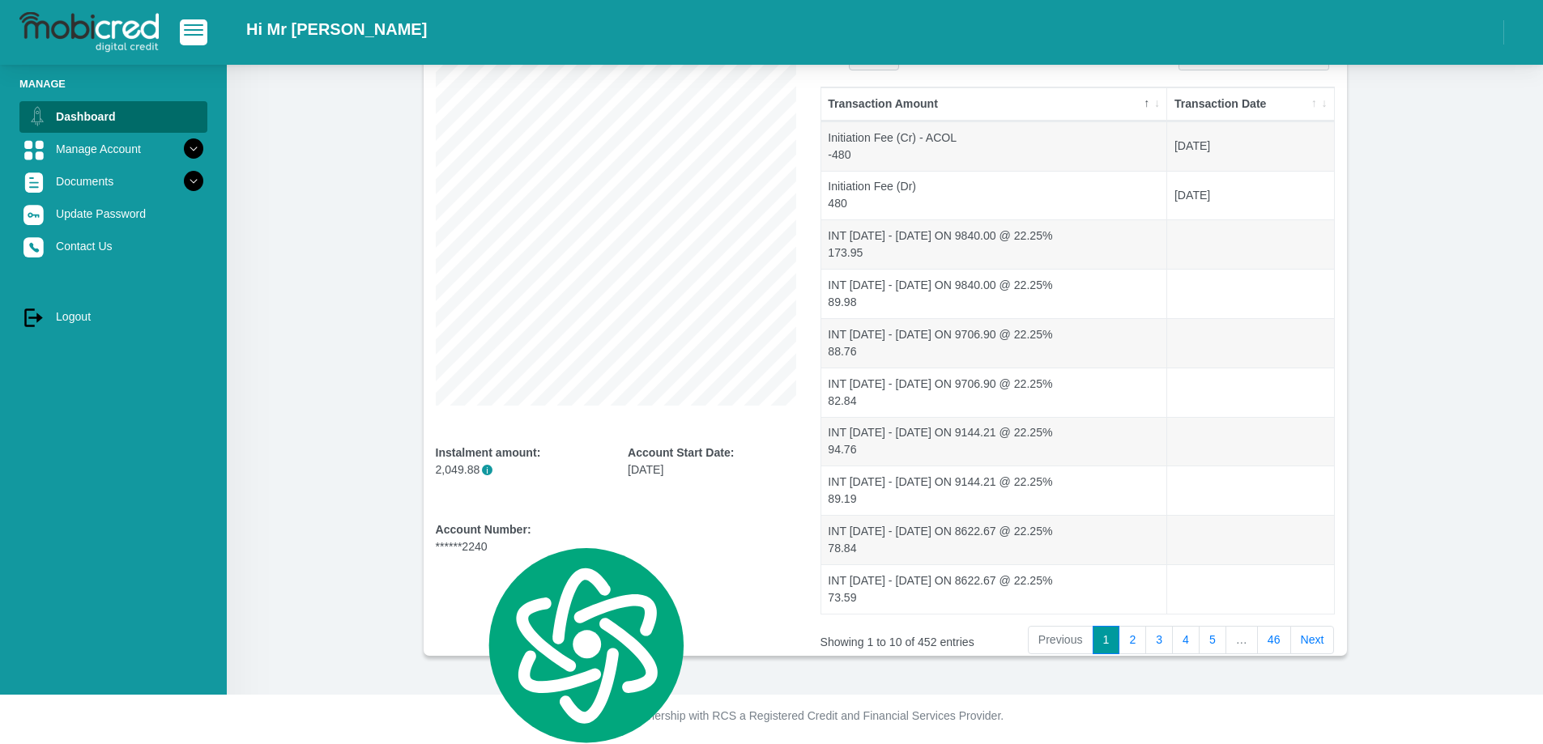 Image resolution: width=1543 pixels, height=744 pixels. I want to click on b: Instalment amount:, so click(488, 453).